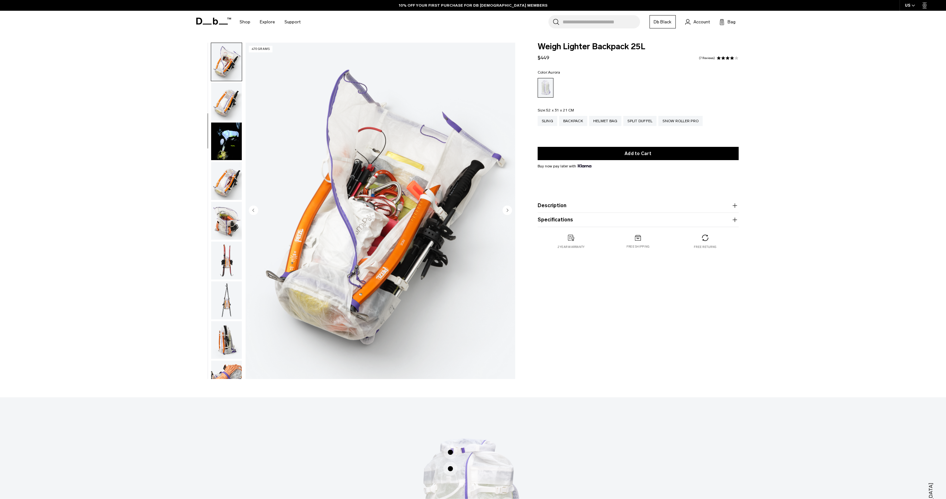 The image size is (946, 499). Describe the element at coordinates (705, 247) in the screenshot. I see `p: Free returns` at that location.